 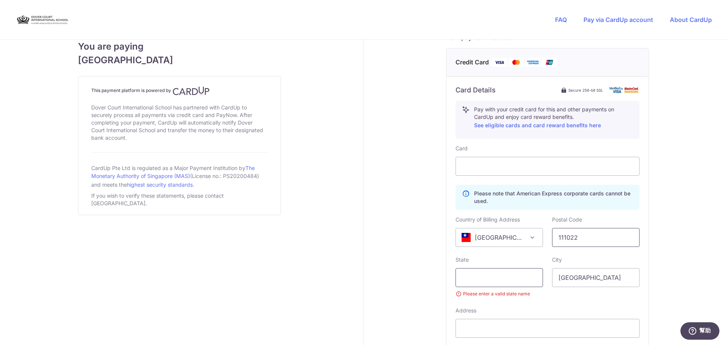 I want to click on small: Please enter a valid state name, so click(x=499, y=294).